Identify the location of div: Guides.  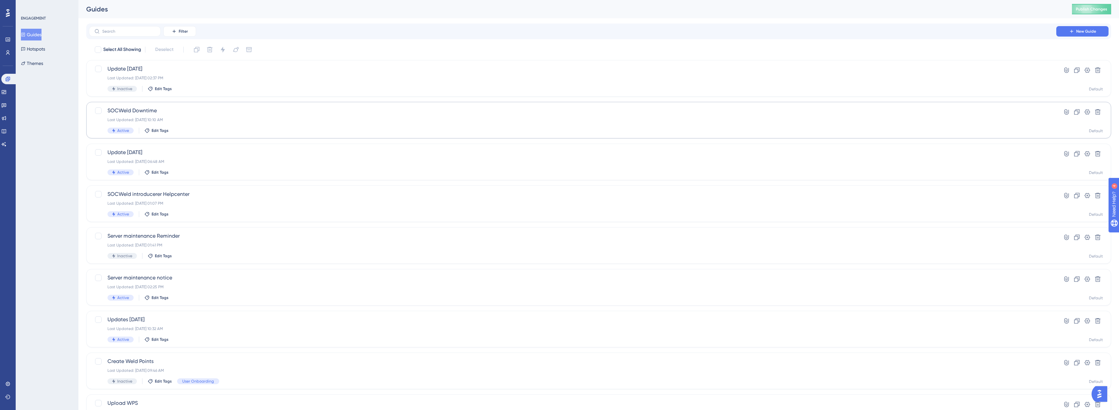
(571, 9).